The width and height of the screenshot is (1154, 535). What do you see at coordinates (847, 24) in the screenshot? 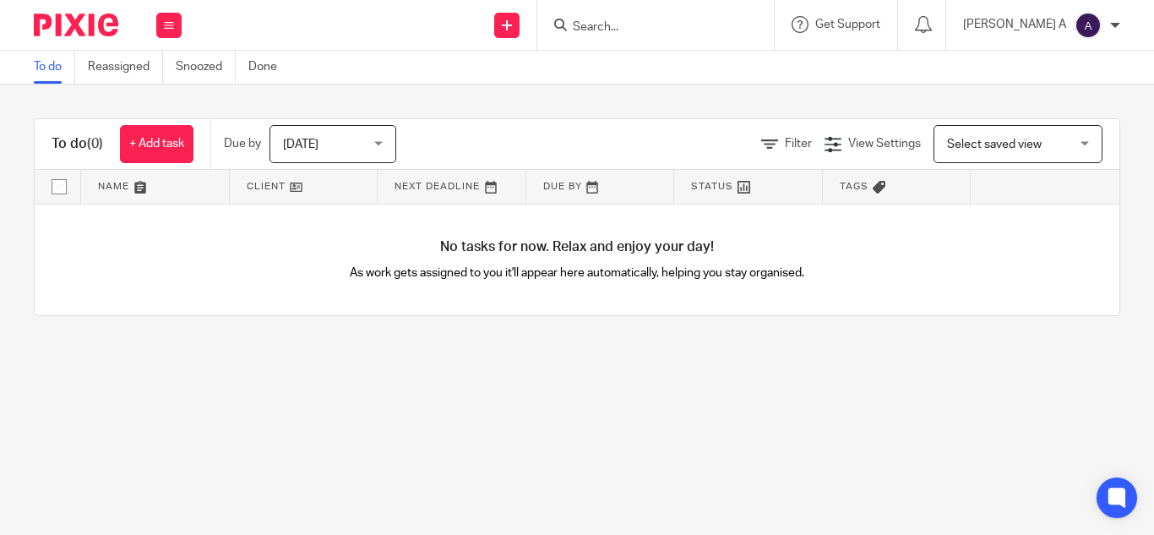
I see `span: Get Support` at bounding box center [847, 24].